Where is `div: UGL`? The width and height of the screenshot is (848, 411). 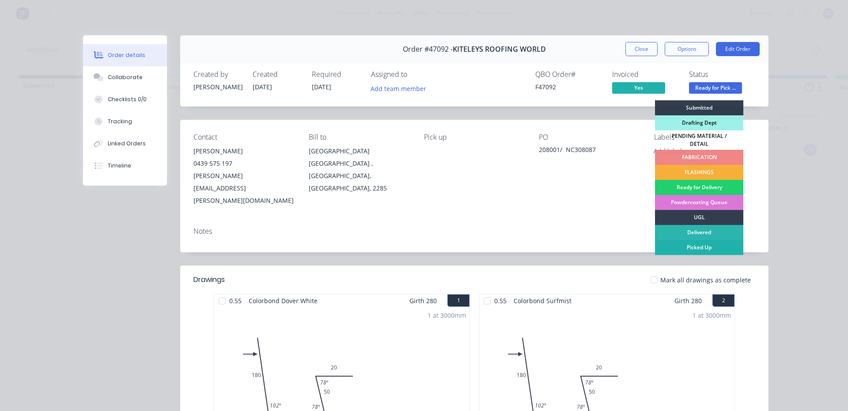
div: UGL is located at coordinates (699, 217).